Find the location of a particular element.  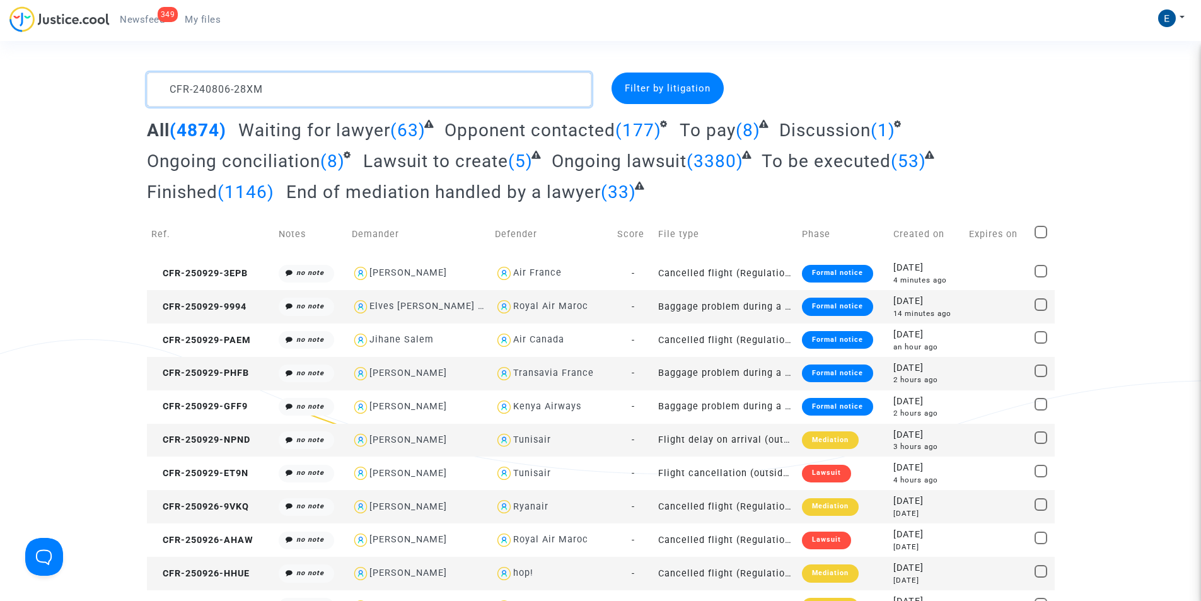

td: Flight delay on arrival (outside of EU - Montreal Convention) is located at coordinates (726, 440).